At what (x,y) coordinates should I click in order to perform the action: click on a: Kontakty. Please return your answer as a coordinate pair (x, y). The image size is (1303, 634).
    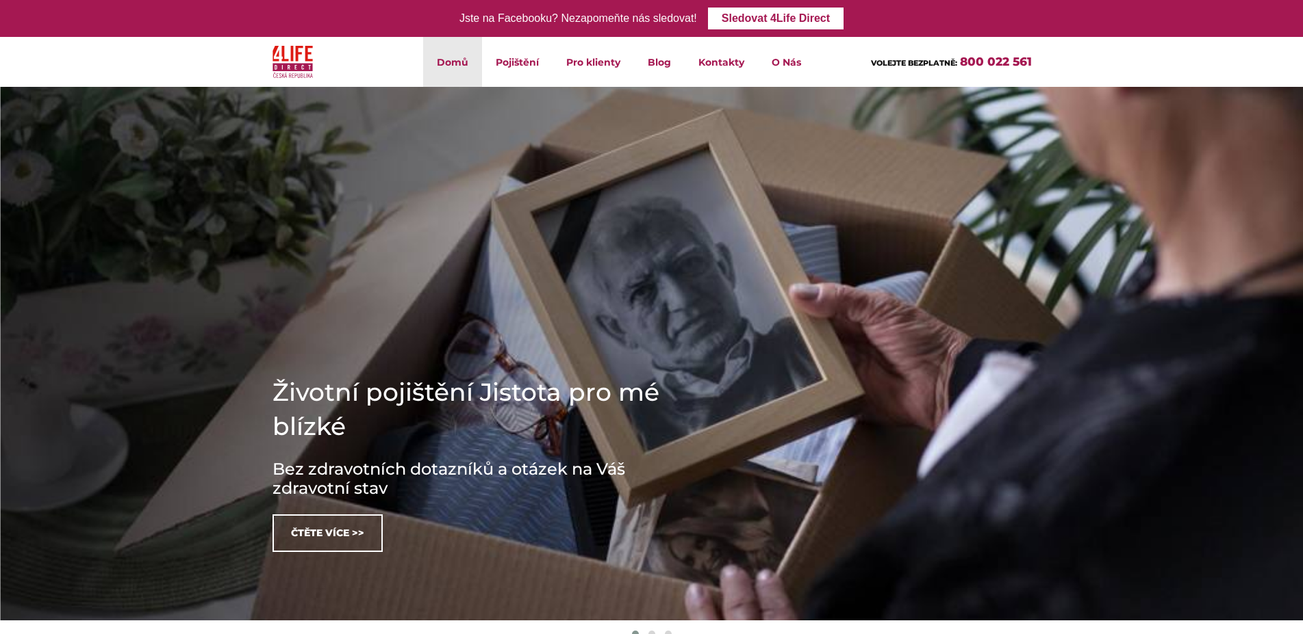
    Looking at the image, I should click on (721, 62).